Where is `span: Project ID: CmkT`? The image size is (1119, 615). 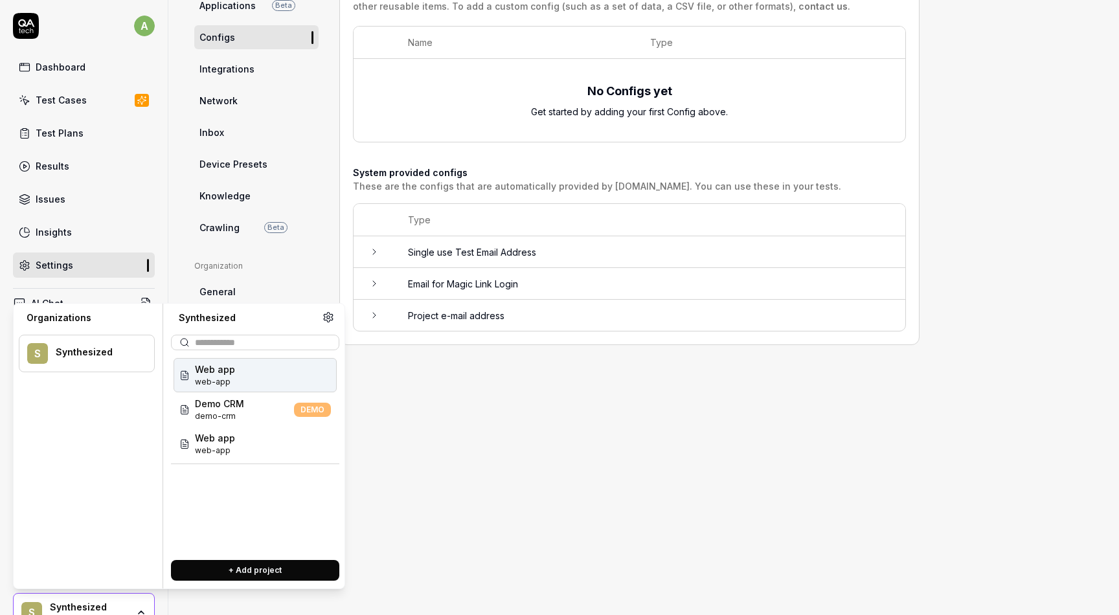 span: Project ID: CmkT is located at coordinates (219, 416).